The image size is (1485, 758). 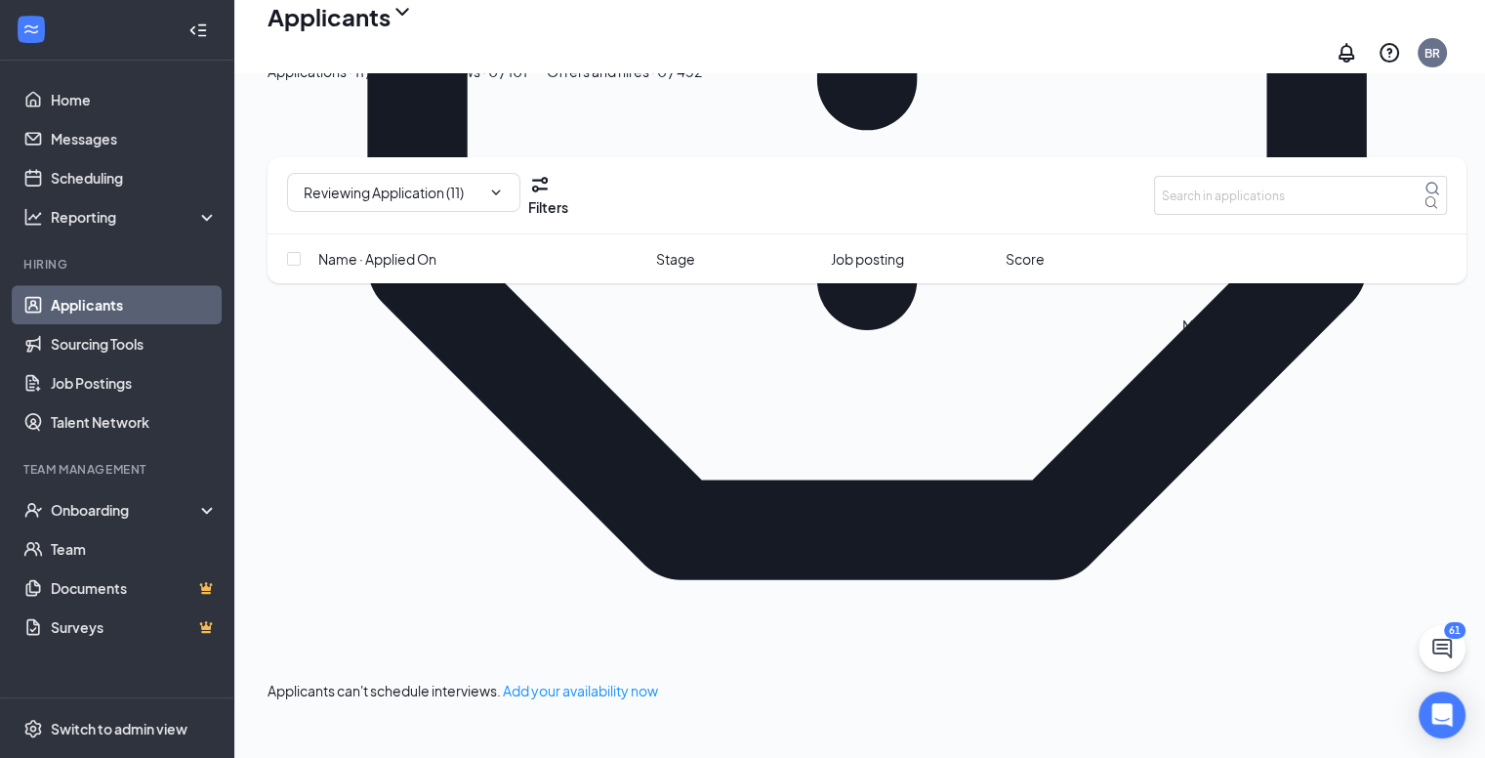 I want to click on div: BR, so click(x=1432, y=53).